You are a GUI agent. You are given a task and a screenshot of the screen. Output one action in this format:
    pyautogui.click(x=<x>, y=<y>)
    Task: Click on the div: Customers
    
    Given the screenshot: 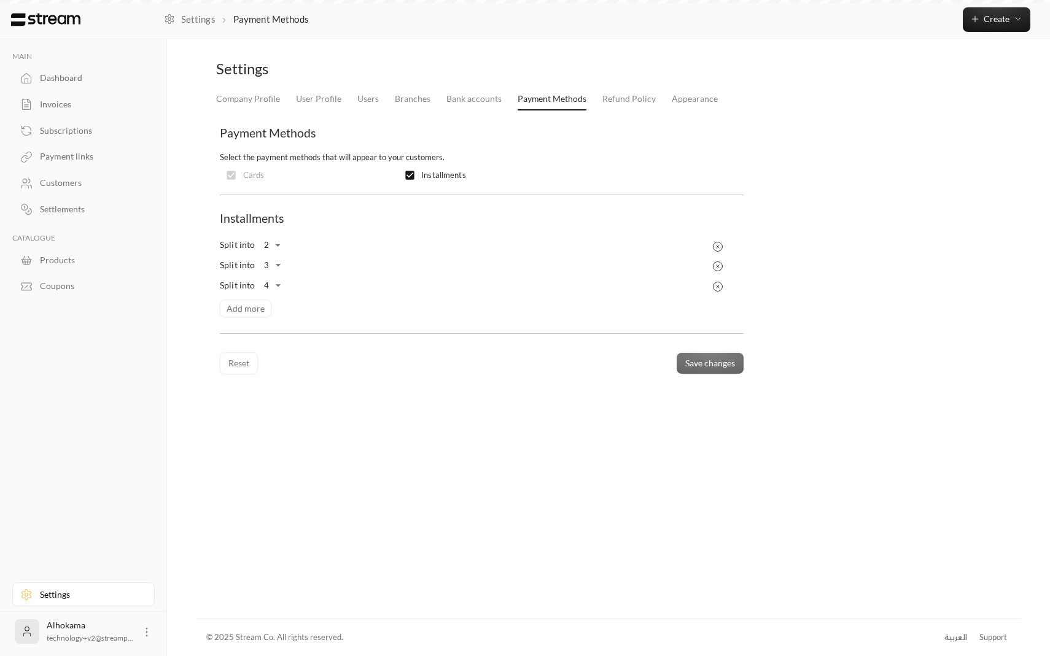 What is the action you would take?
    pyautogui.click(x=90, y=183)
    